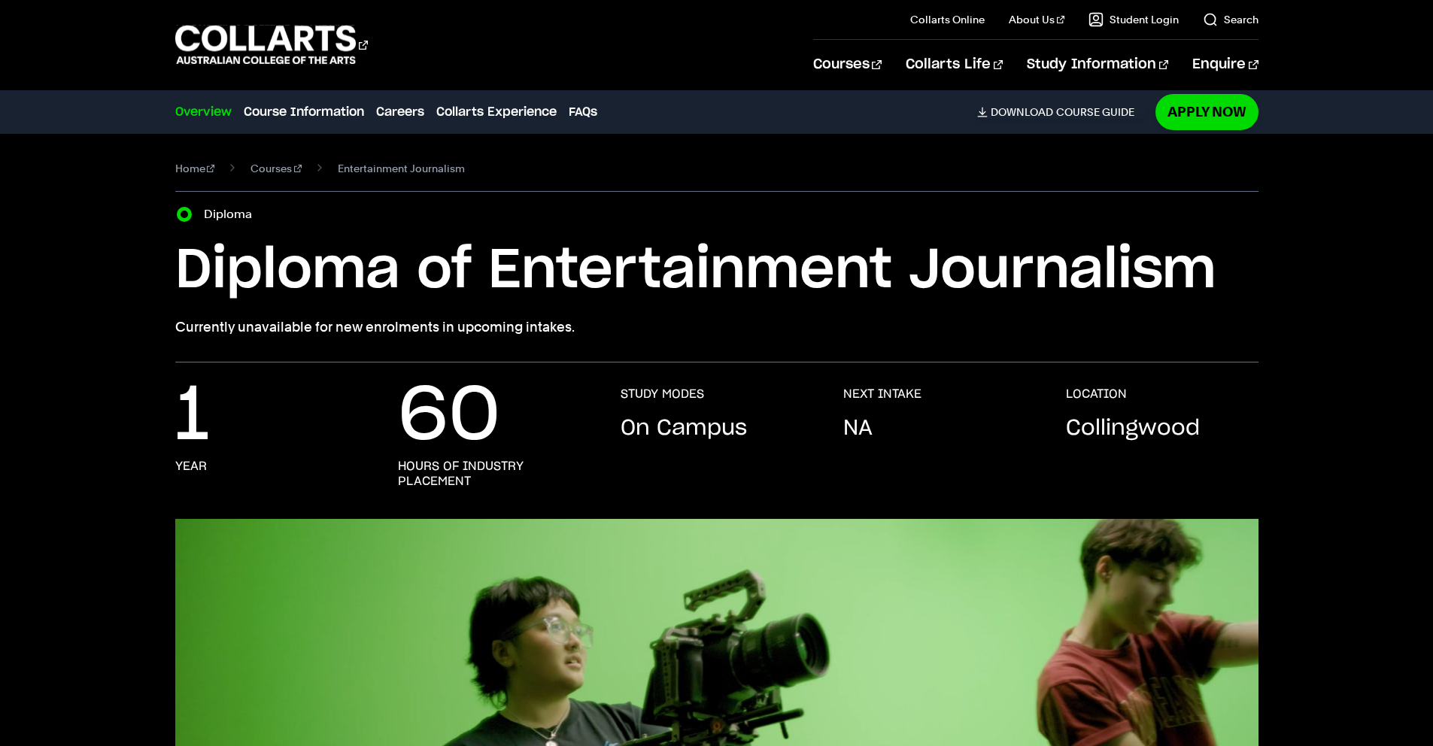 Image resolution: width=1433 pixels, height=746 pixels. I want to click on h1: Diploma of Entertainment Journalism, so click(717, 271).